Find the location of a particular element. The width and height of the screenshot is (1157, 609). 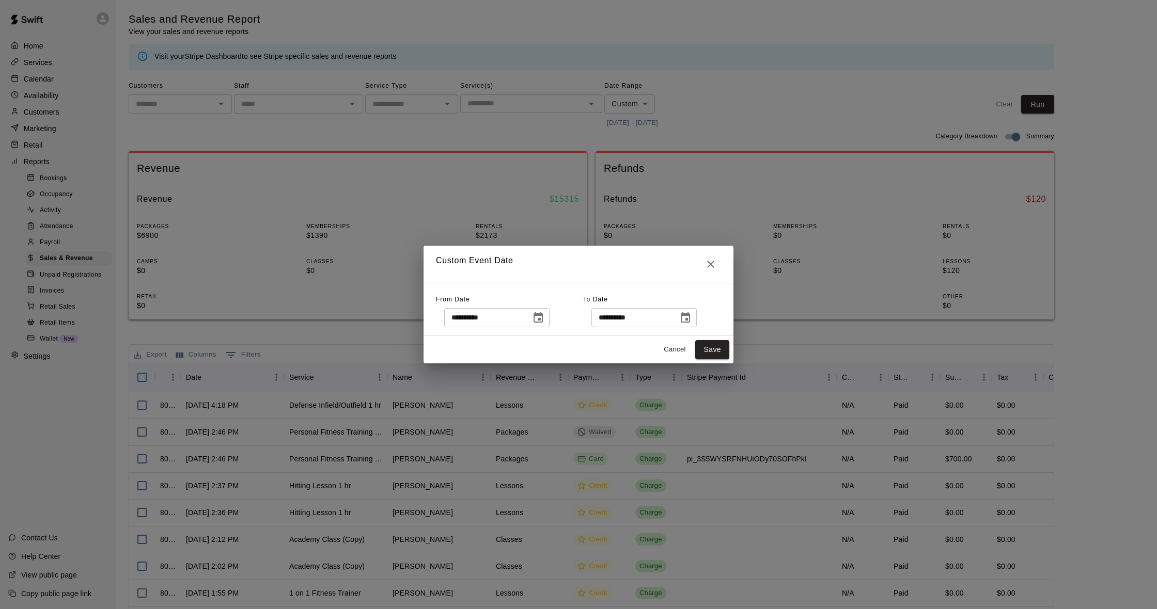

span: To Date is located at coordinates (595, 299).